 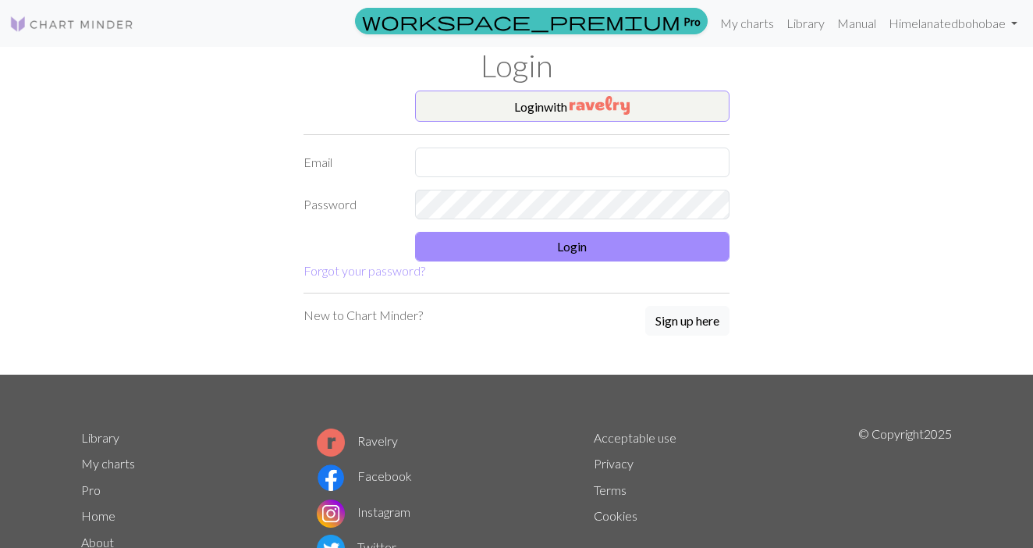 What do you see at coordinates (349, 204) in the screenshot?
I see `label: Password` at bounding box center [349, 204].